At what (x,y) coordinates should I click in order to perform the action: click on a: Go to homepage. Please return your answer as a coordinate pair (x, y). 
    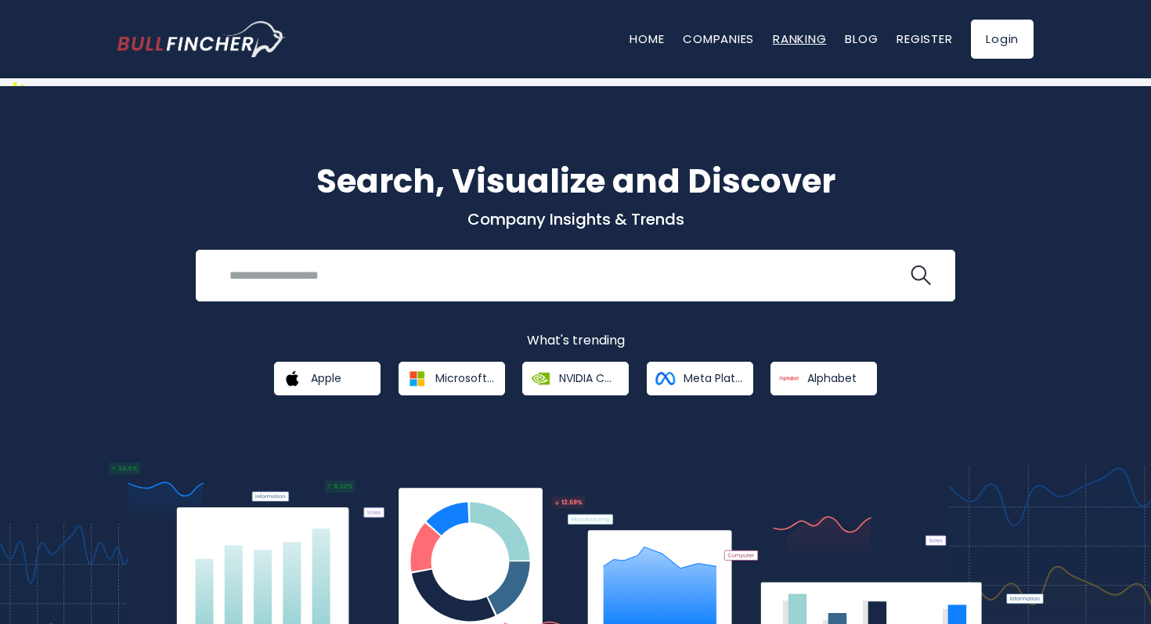
    Looking at the image, I should click on (201, 39).